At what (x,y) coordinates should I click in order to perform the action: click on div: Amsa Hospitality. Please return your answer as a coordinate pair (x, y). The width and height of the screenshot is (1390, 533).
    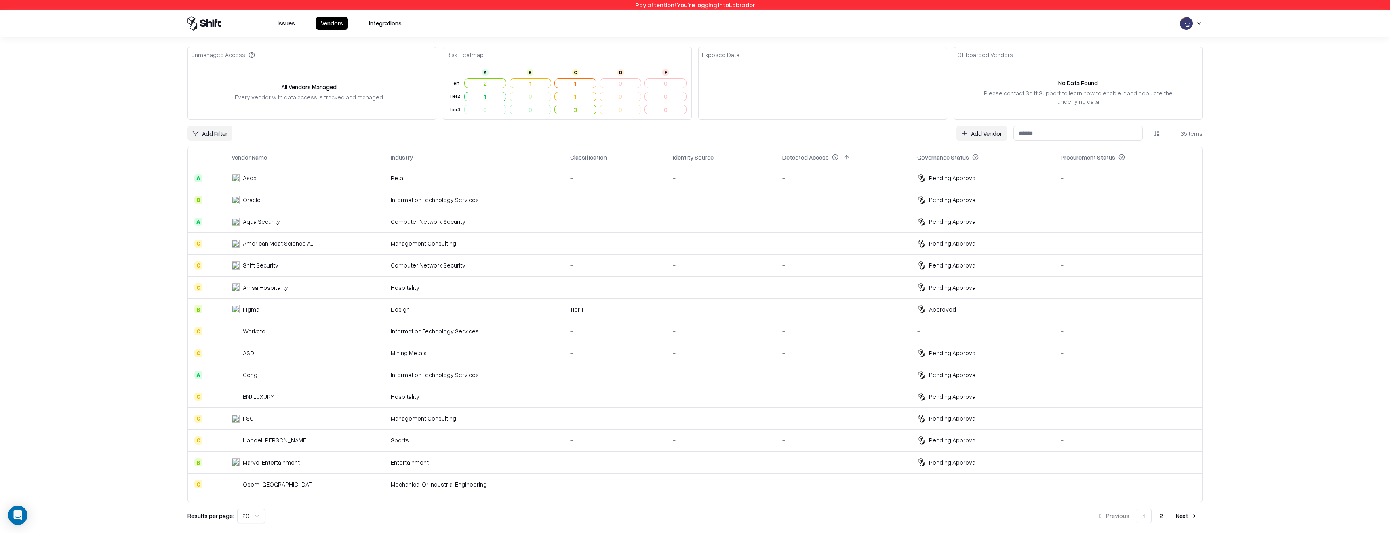
    Looking at the image, I should click on (265, 287).